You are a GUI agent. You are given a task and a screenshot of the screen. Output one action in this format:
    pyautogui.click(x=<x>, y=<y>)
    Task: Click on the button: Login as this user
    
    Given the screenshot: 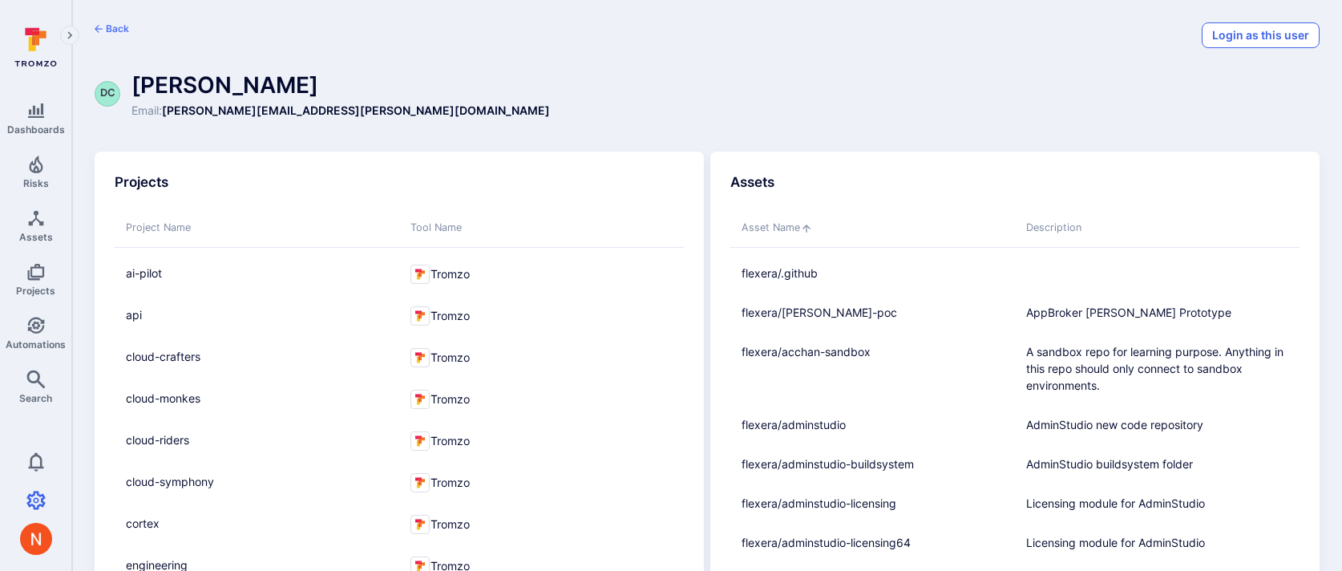 What is the action you would take?
    pyautogui.click(x=1260, y=35)
    